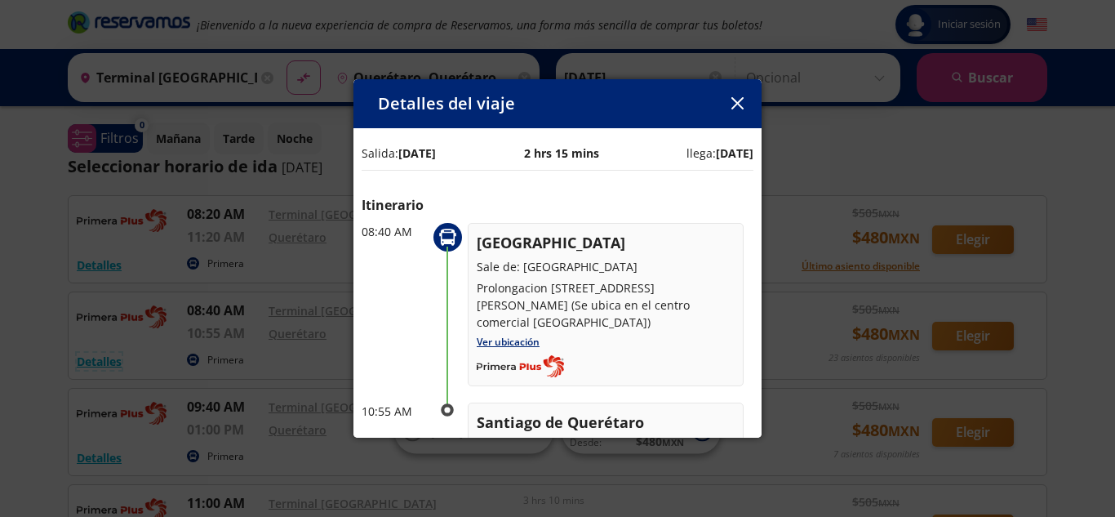  Describe the element at coordinates (558, 205) in the screenshot. I see `p: Itinerario` at that location.